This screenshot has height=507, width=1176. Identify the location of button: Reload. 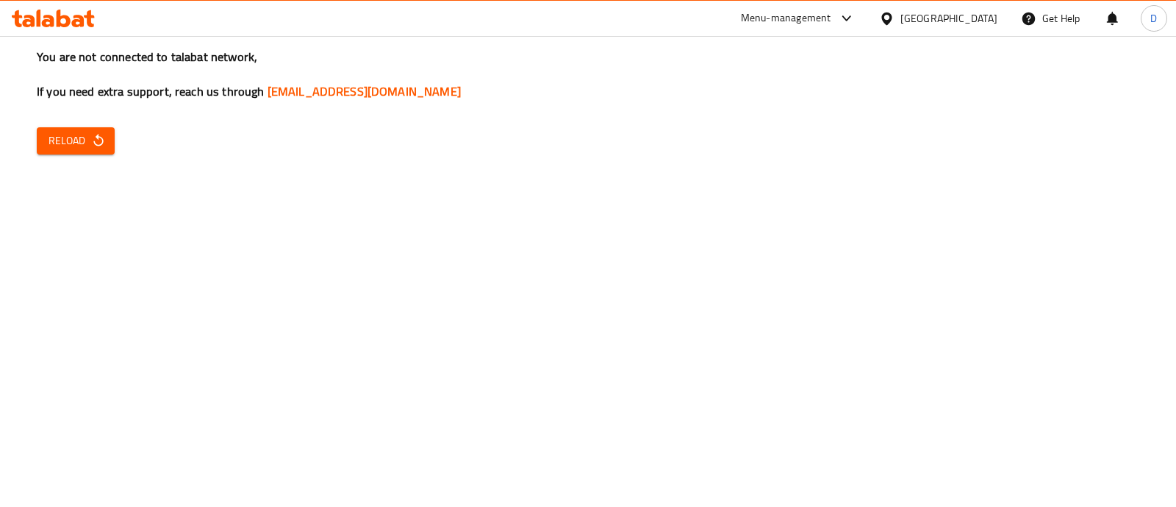
(76, 140).